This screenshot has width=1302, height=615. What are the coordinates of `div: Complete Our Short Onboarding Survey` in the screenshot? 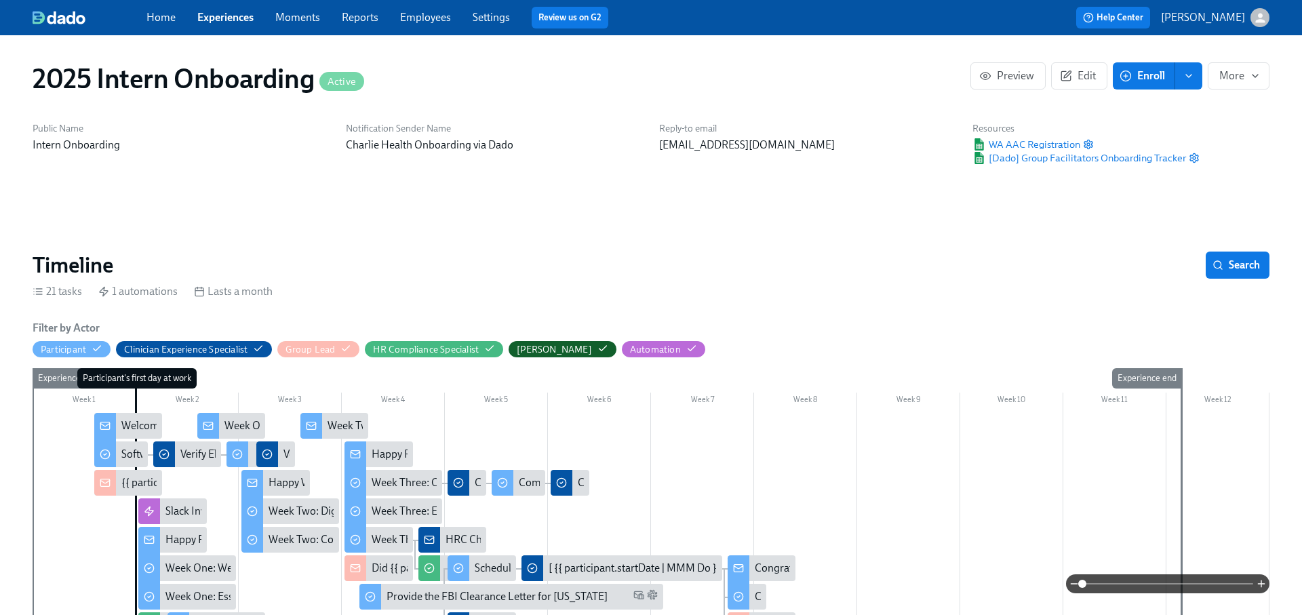 It's located at (847, 597).